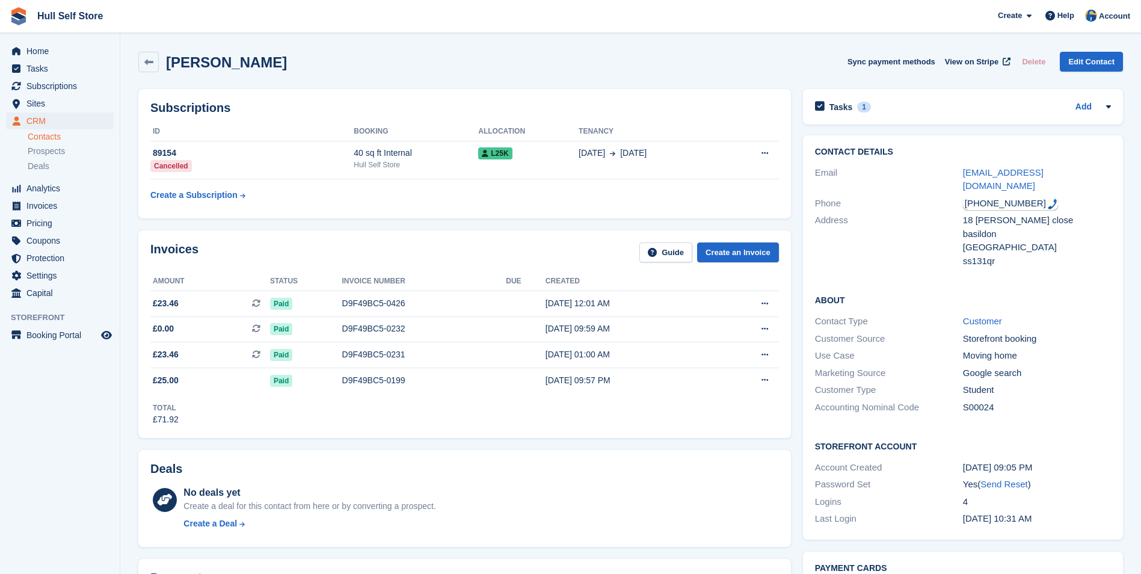 The height and width of the screenshot is (574, 1141). What do you see at coordinates (963, 446) in the screenshot?
I see `h2: Storefront Account` at bounding box center [963, 446].